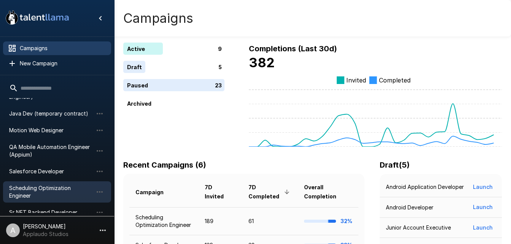 Image resolution: width=511 pixels, height=244 pixels. What do you see at coordinates (155, 193) in the screenshot?
I see `span: Campaign` at bounding box center [155, 193].